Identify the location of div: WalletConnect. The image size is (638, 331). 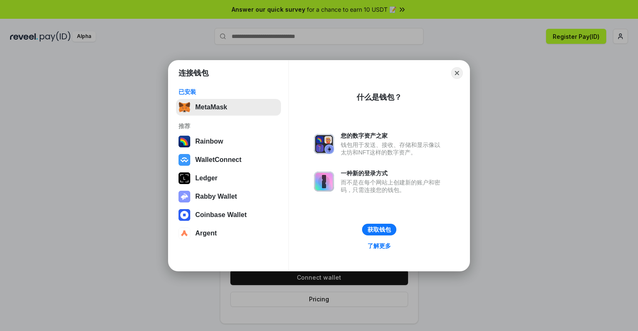
(218, 160).